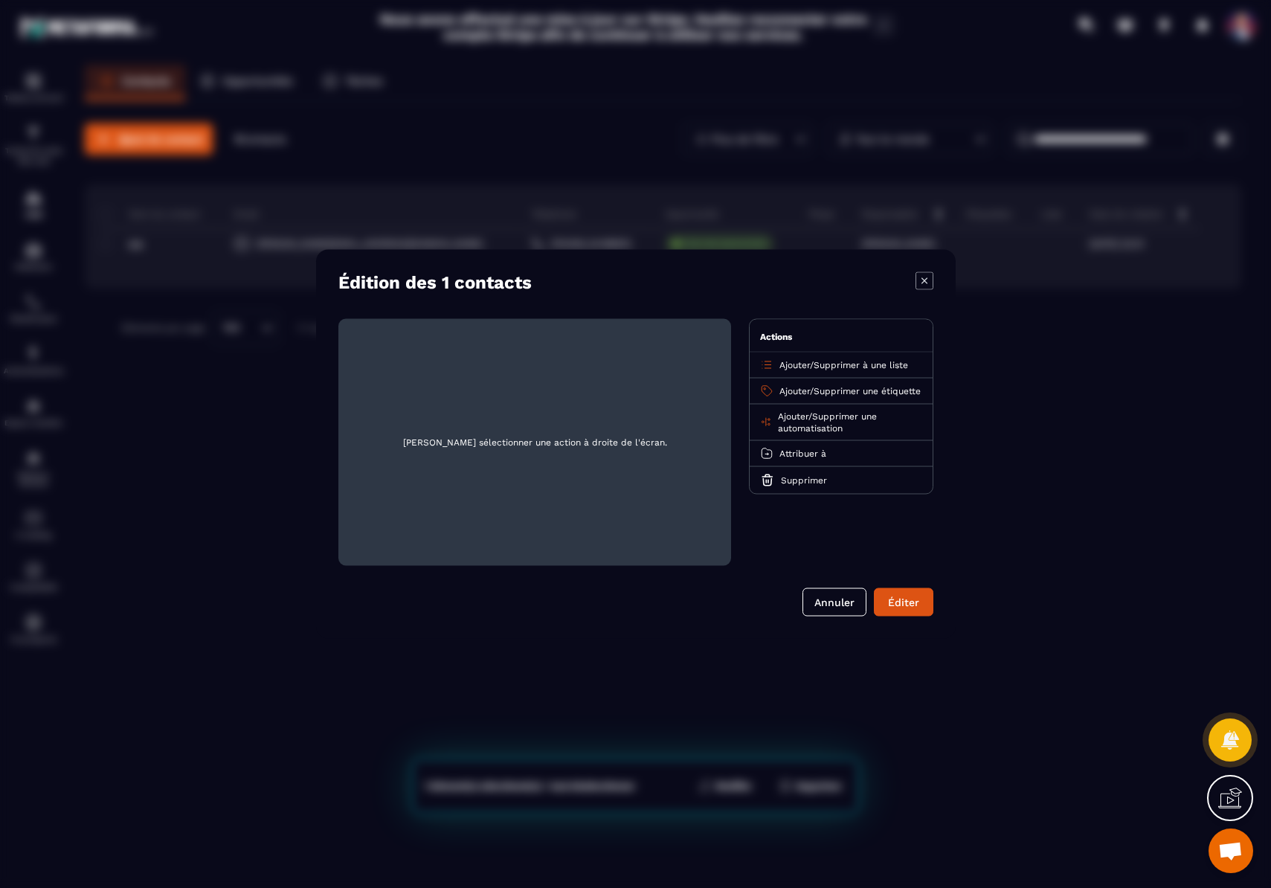  I want to click on span: Supprimer une automatisation, so click(826, 422).